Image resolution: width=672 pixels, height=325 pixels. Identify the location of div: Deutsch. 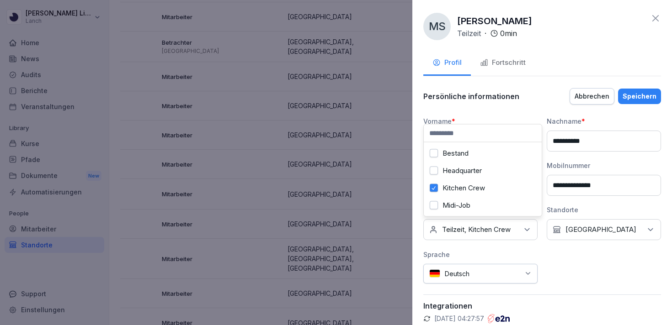
(480, 274).